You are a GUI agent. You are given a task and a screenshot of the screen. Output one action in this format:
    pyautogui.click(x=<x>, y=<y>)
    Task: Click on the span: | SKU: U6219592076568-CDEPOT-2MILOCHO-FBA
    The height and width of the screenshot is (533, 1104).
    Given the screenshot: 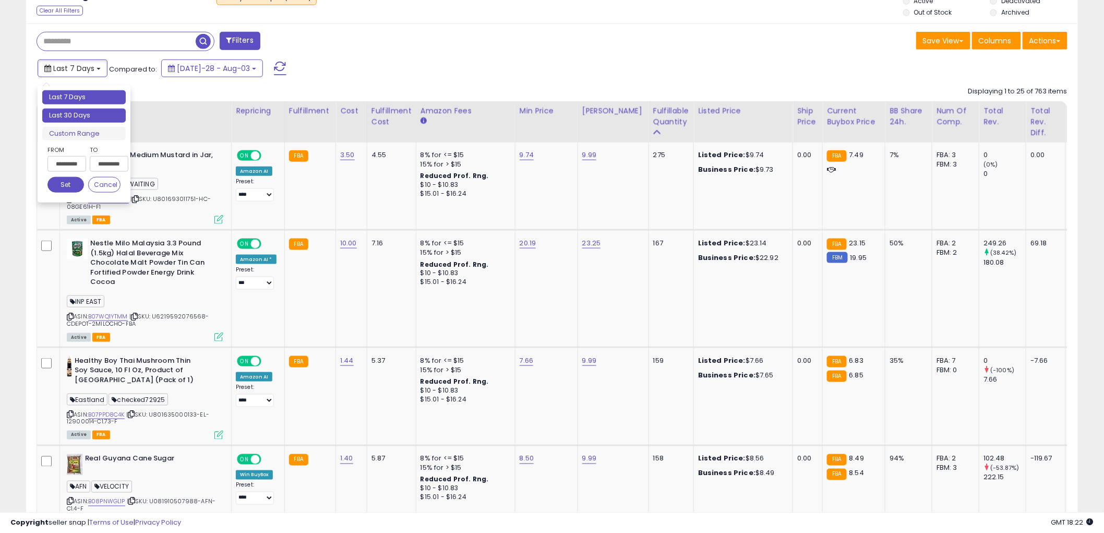 What is the action you would take?
    pyautogui.click(x=138, y=320)
    